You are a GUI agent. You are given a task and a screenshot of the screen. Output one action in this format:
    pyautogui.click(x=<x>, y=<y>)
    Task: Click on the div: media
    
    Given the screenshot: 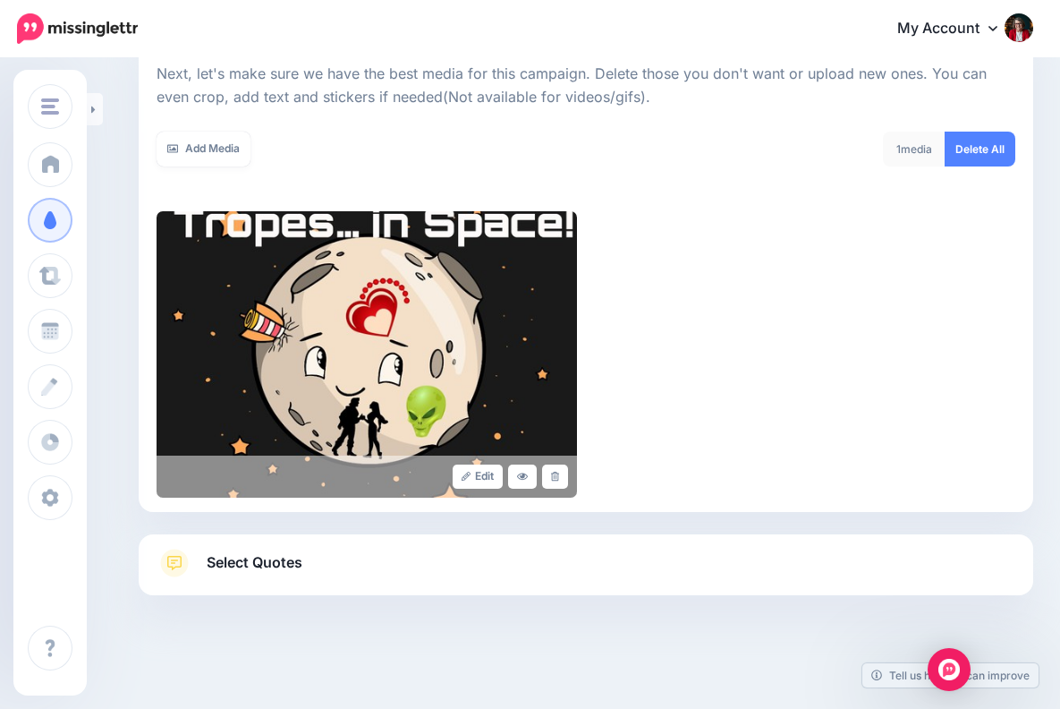 What is the action you would take?
    pyautogui.click(x=915, y=149)
    